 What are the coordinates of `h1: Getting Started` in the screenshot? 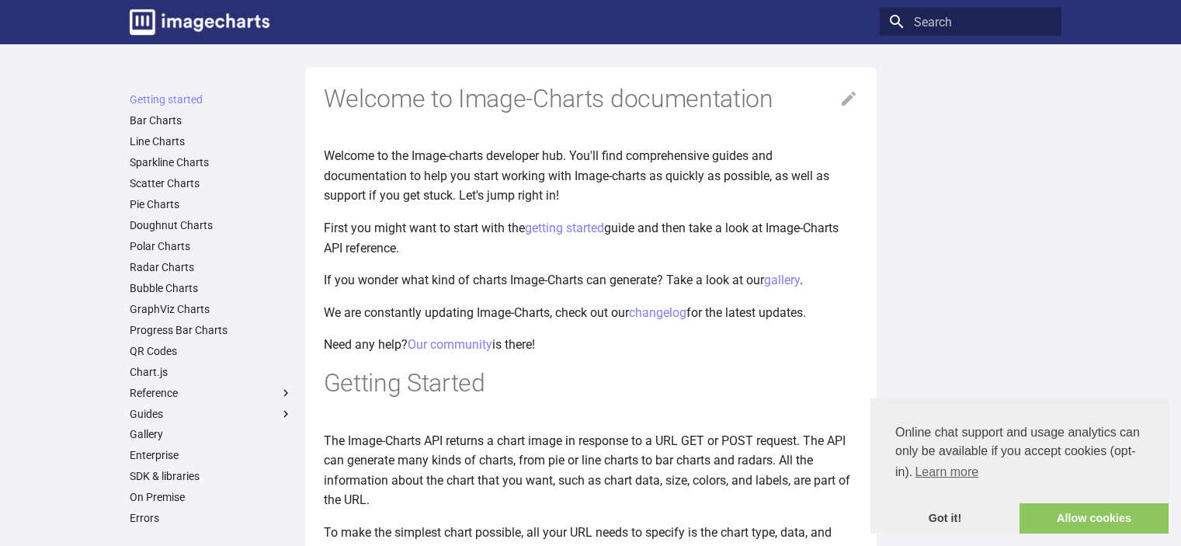 It's located at (591, 384).